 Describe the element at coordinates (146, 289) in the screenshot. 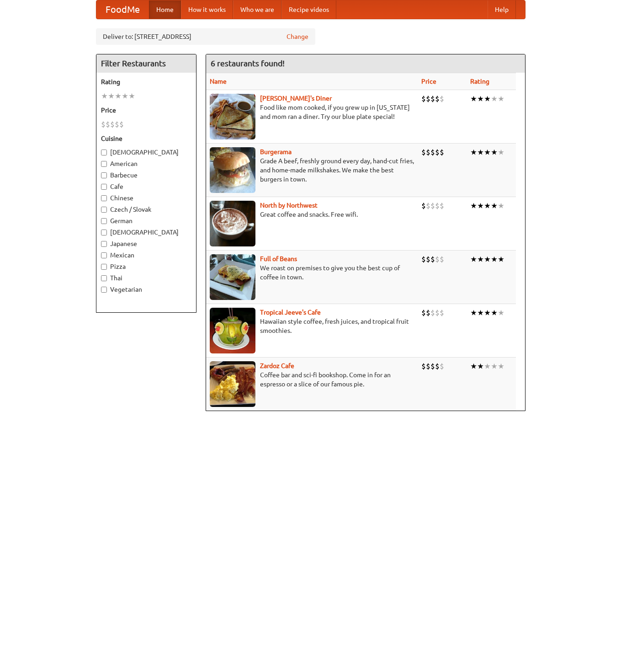

I see `label: Vegetarian` at that location.